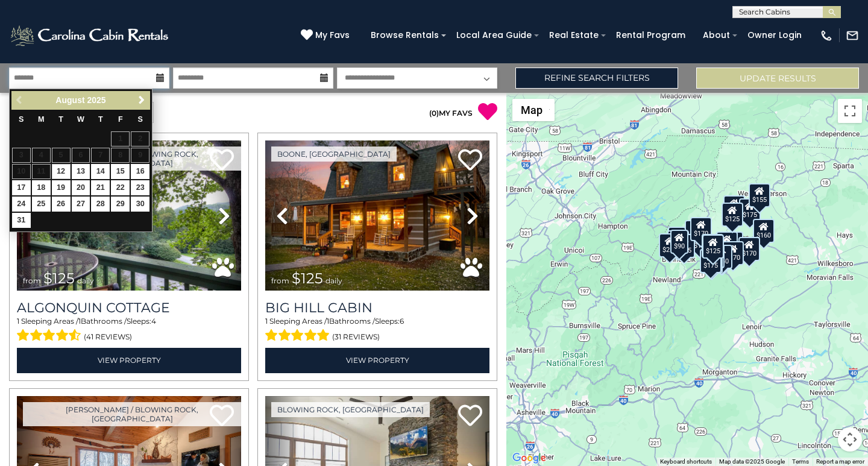  What do you see at coordinates (142, 100) in the screenshot?
I see `span: Next` at bounding box center [142, 100].